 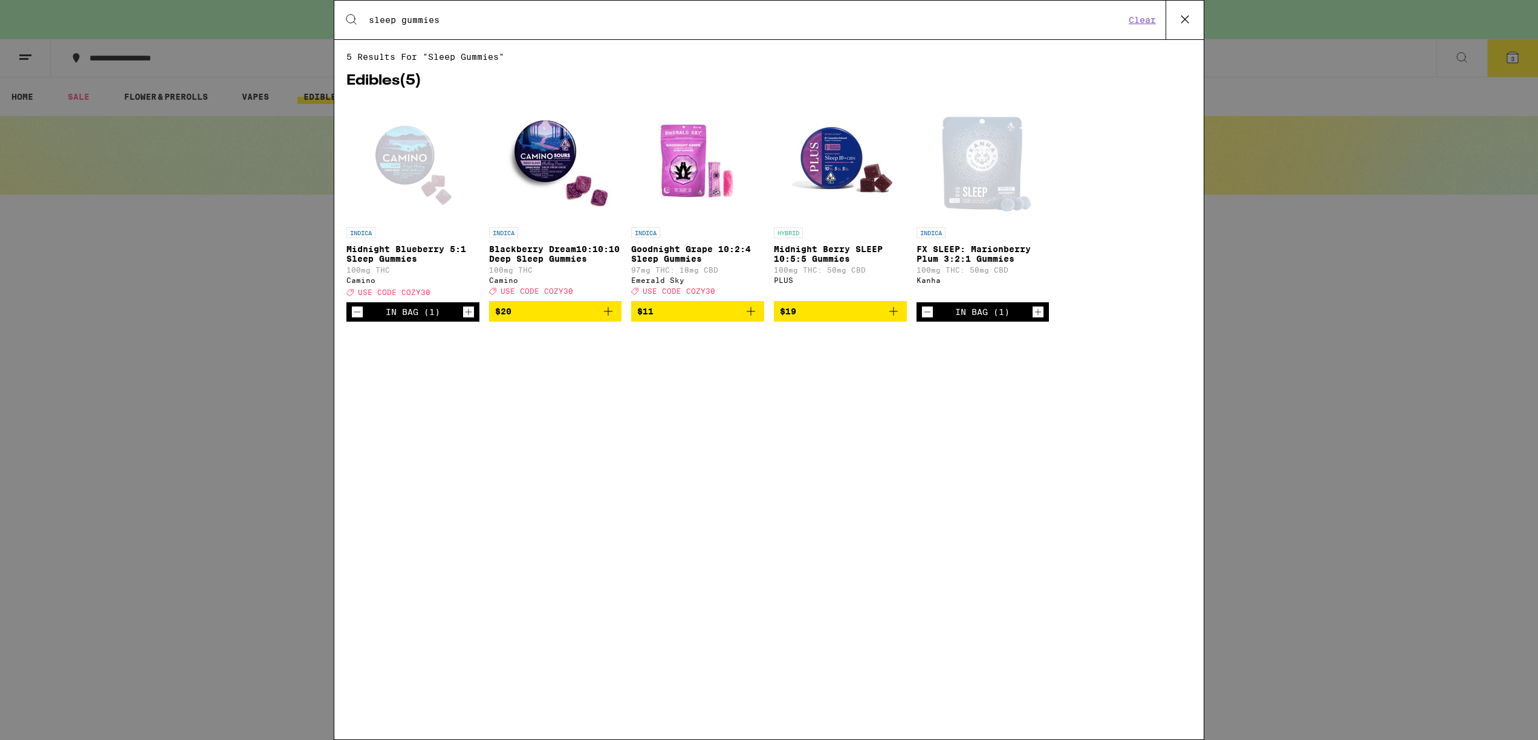 What do you see at coordinates (788, 311) in the screenshot?
I see `span: $19` at bounding box center [788, 311].